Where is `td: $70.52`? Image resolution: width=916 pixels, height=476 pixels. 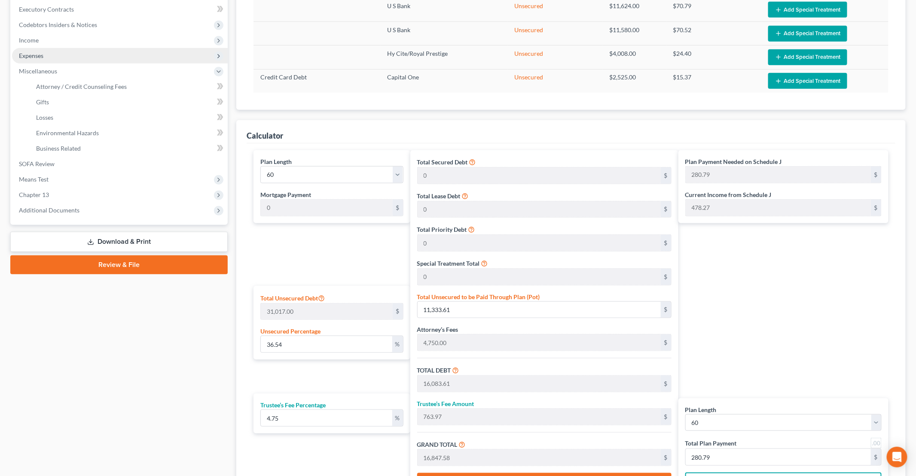 td: $70.52 is located at coordinates (714, 33).